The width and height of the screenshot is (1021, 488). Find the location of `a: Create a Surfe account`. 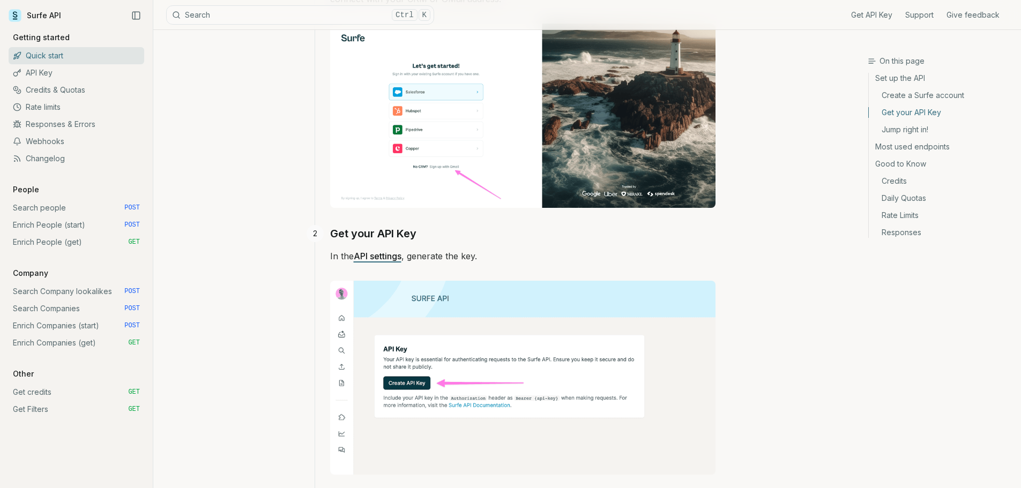

a: Create a Surfe account is located at coordinates (941, 95).